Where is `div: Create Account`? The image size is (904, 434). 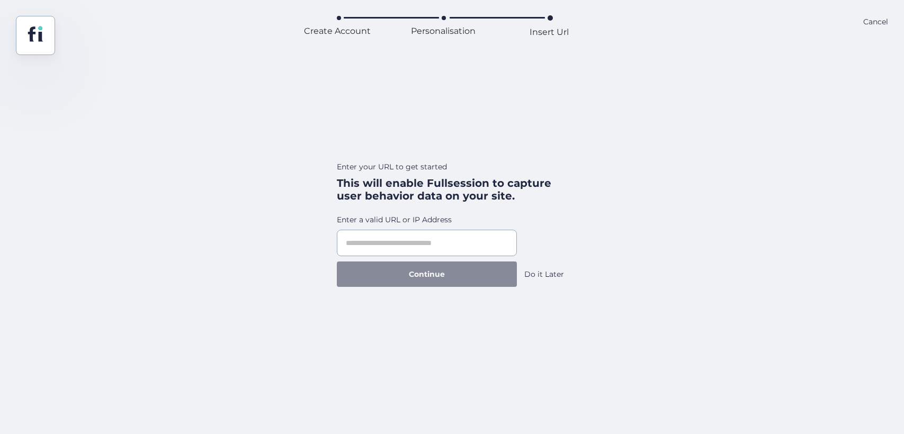
div: Create Account is located at coordinates (337, 31).